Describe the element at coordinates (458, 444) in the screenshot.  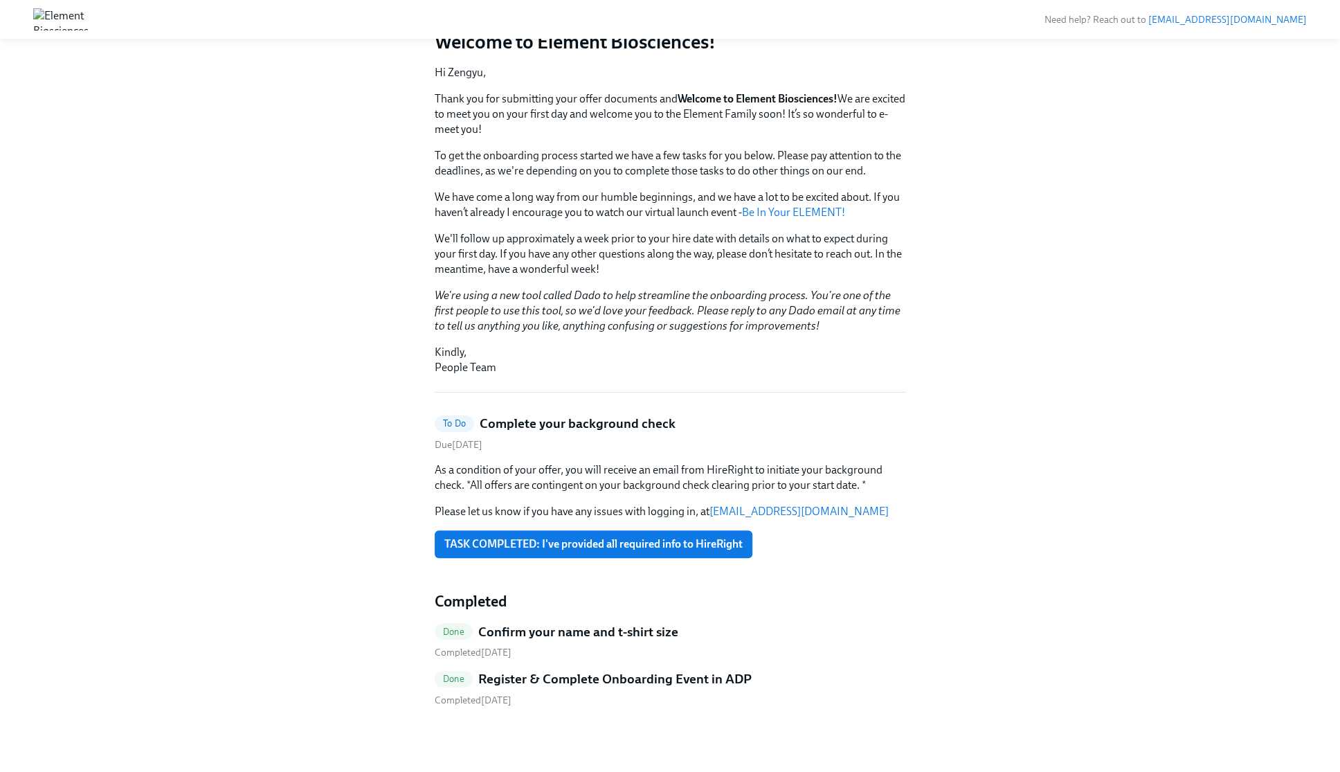
I see `span: Wednesday, September 3rd 2025, 9:00 am` at that location.